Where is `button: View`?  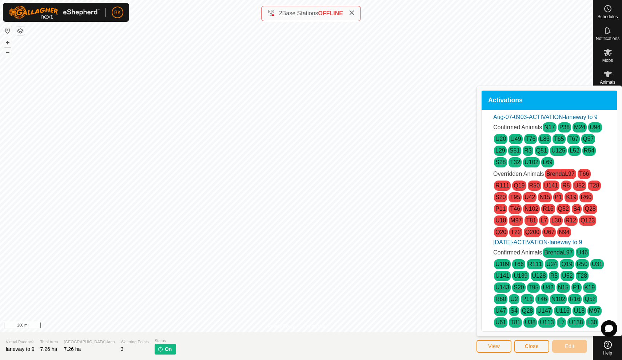 button: View is located at coordinates (494, 346).